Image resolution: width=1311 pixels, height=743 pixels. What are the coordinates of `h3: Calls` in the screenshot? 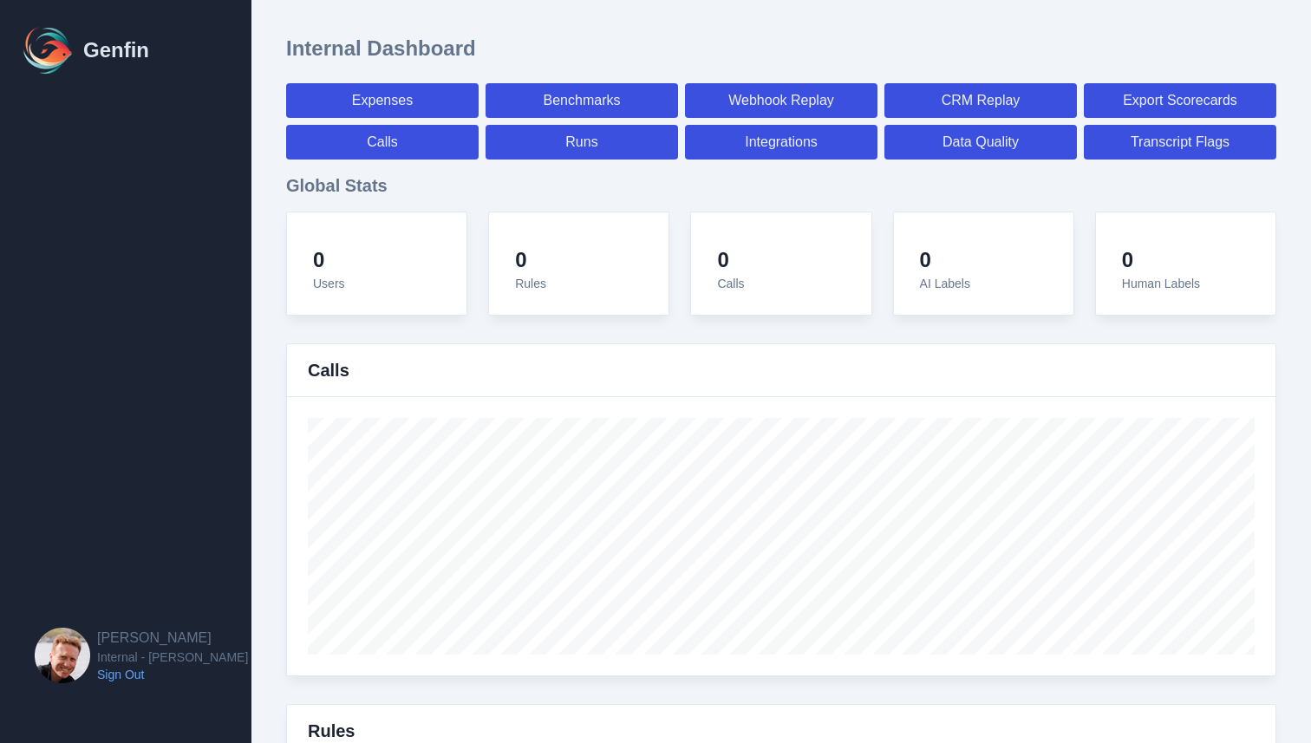 It's located at (329, 370).